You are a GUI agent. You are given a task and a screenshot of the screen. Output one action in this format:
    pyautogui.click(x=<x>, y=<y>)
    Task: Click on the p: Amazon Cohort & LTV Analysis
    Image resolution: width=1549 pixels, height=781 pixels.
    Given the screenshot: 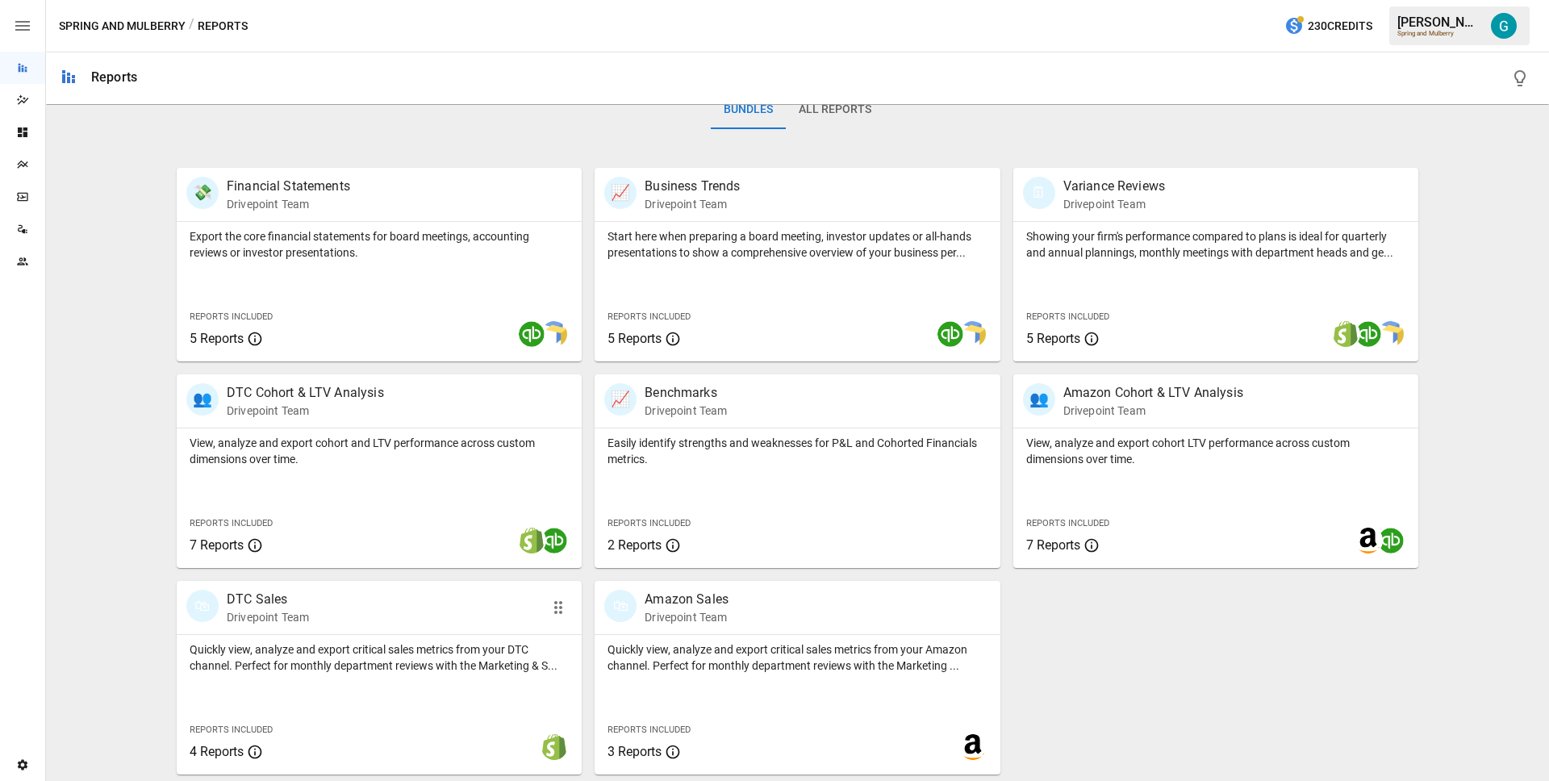 What is the action you would take?
    pyautogui.click(x=1153, y=393)
    